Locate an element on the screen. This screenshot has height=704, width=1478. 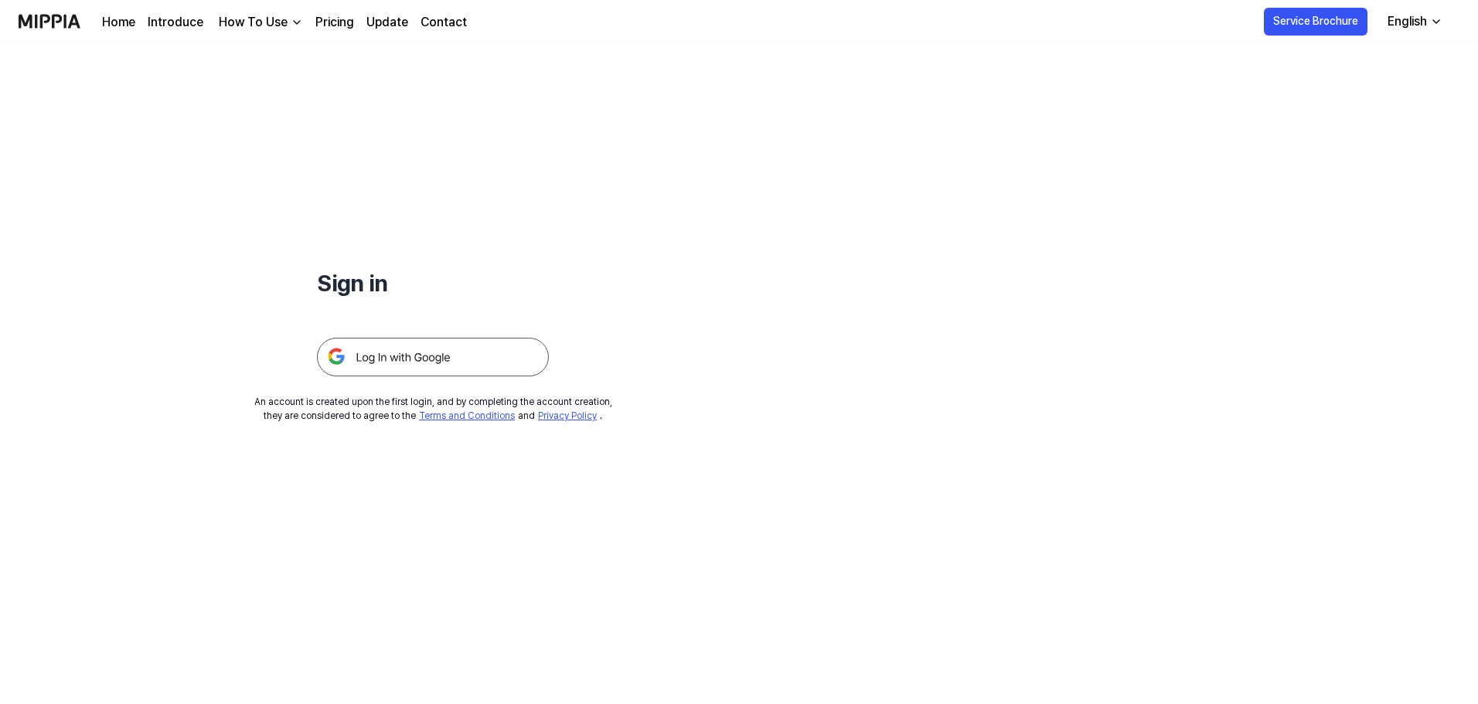
a: Update is located at coordinates (387, 22).